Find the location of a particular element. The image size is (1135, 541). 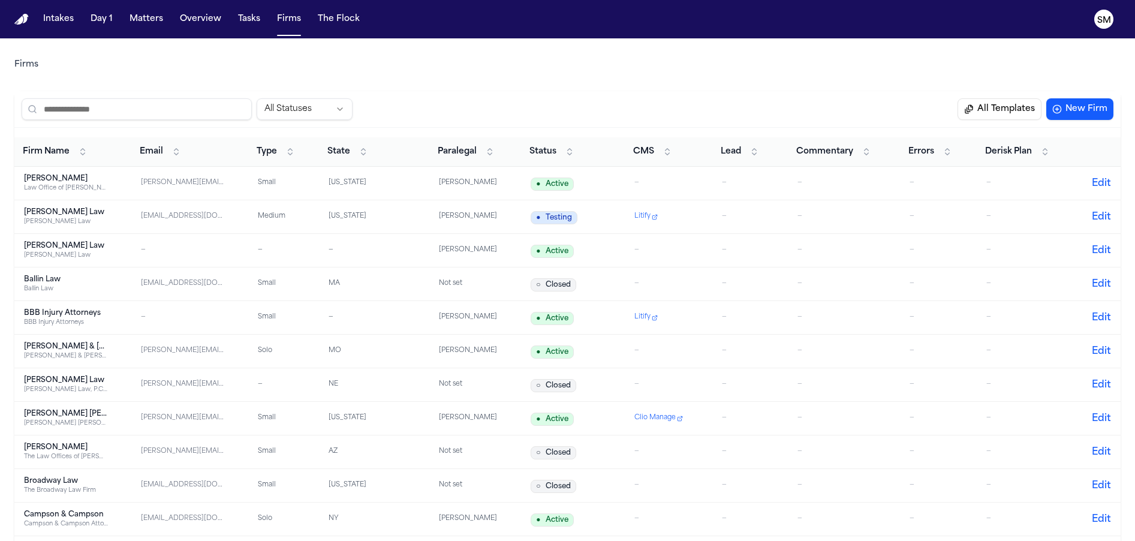

span: CMS is located at coordinates (643, 152).